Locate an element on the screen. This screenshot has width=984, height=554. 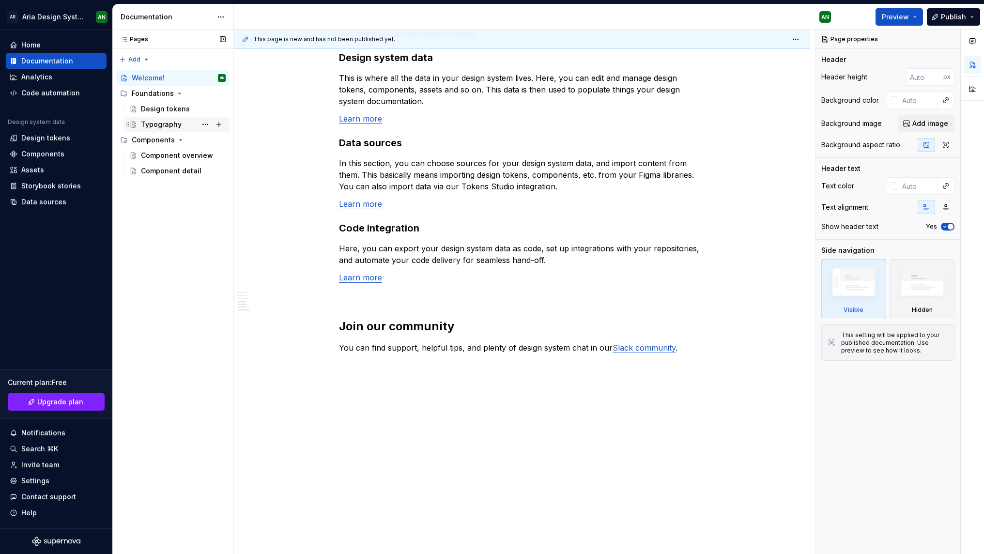
a: Component overview is located at coordinates (177, 155).